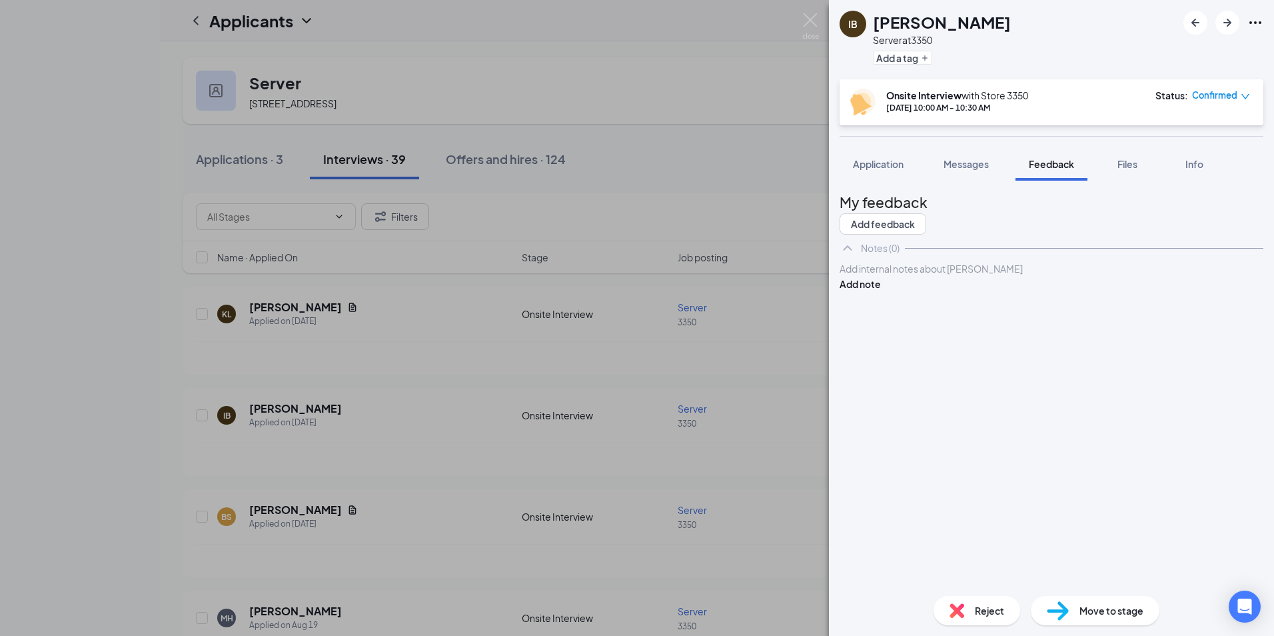 The height and width of the screenshot is (636, 1274). I want to click on svg: ChevronUp, so click(848, 248).